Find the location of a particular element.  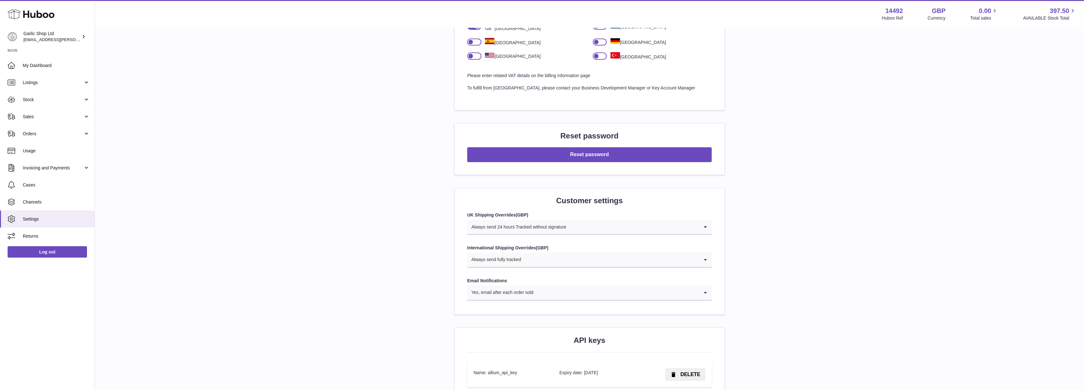

span: Invoicing and Payments is located at coordinates (53, 168).